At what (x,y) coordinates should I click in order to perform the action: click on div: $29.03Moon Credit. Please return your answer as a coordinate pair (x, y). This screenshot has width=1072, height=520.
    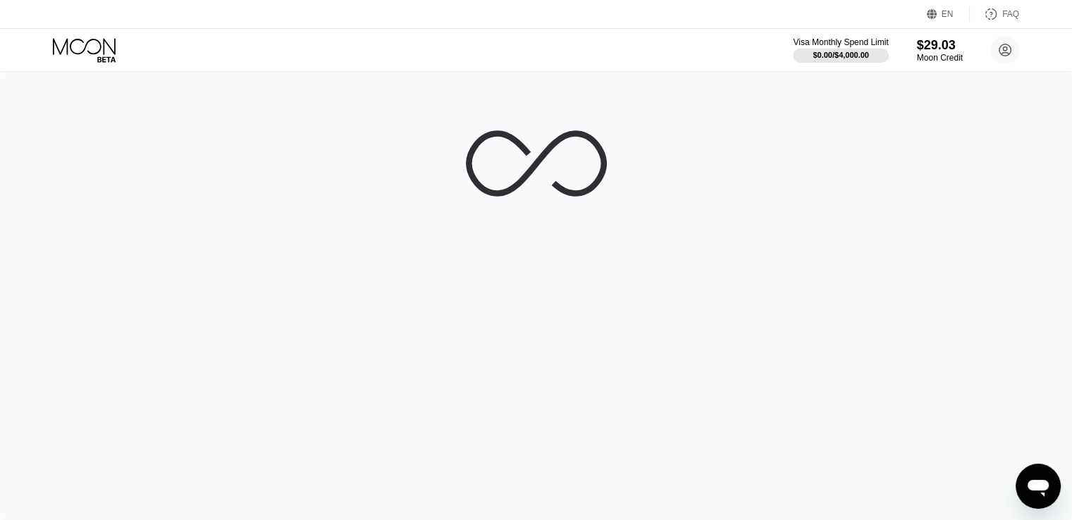
    Looking at the image, I should click on (940, 50).